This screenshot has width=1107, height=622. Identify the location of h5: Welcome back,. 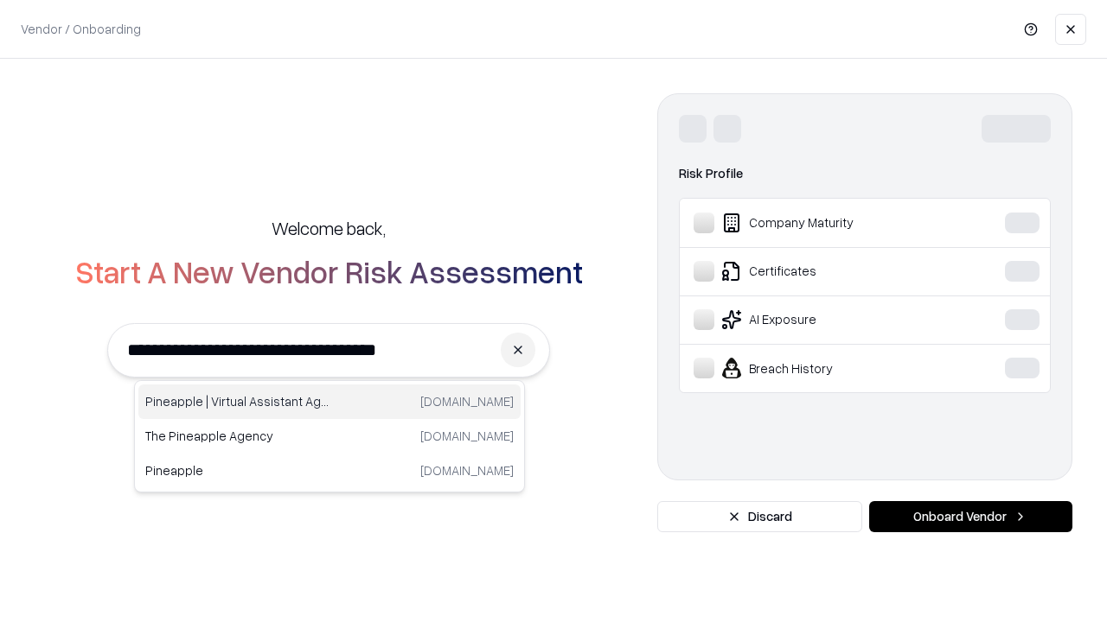
(329, 228).